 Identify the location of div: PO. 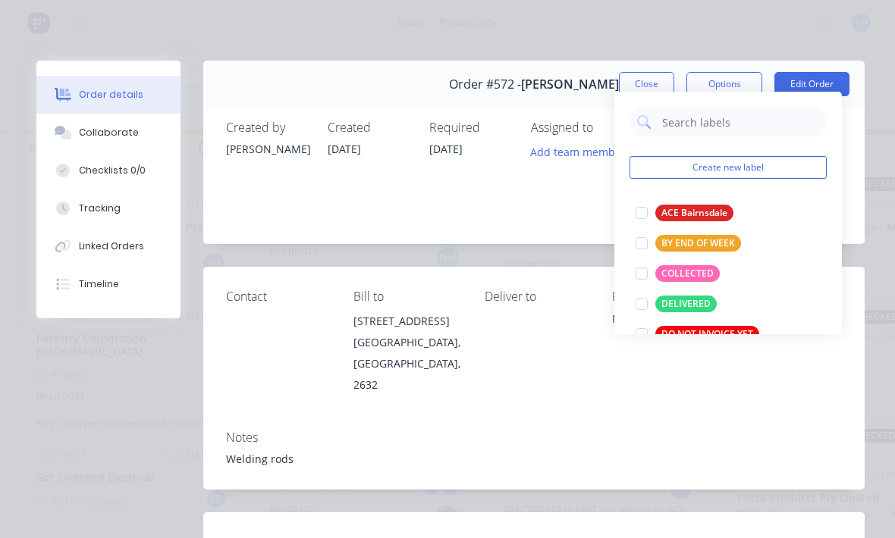
(664, 297).